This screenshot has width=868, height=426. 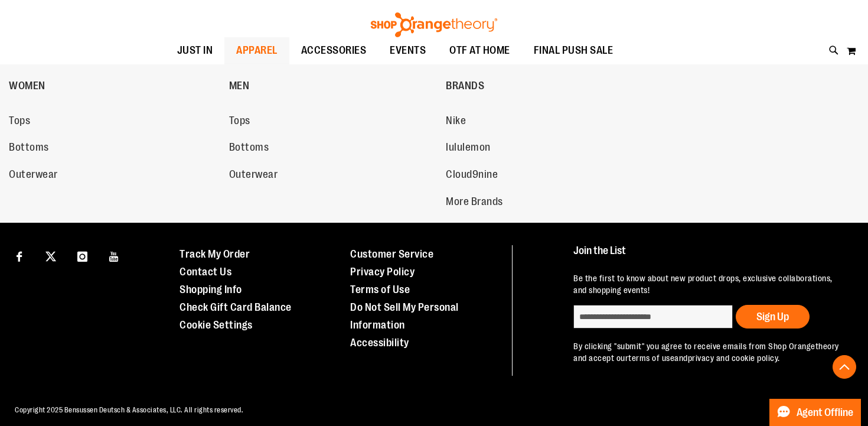 I want to click on a: Privacy Policy, so click(x=382, y=271).